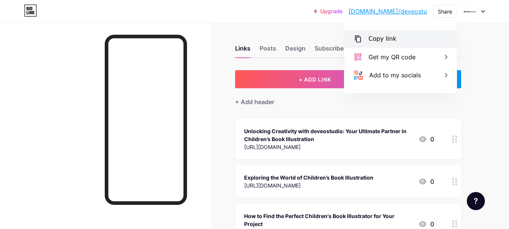 This screenshot has height=229, width=509. Describe the element at coordinates (470, 11) in the screenshot. I see `img: Deveostudio Illustration & Animation` at that location.